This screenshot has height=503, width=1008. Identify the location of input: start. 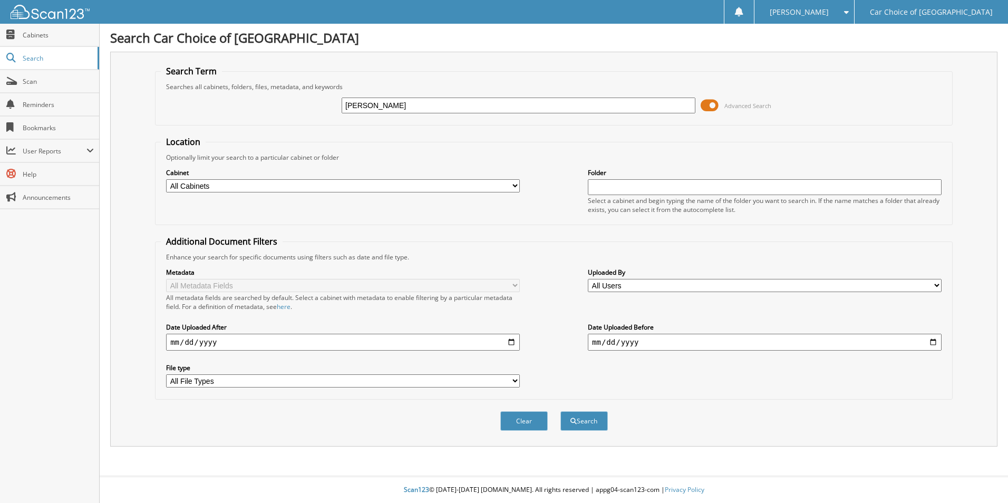
(343, 342).